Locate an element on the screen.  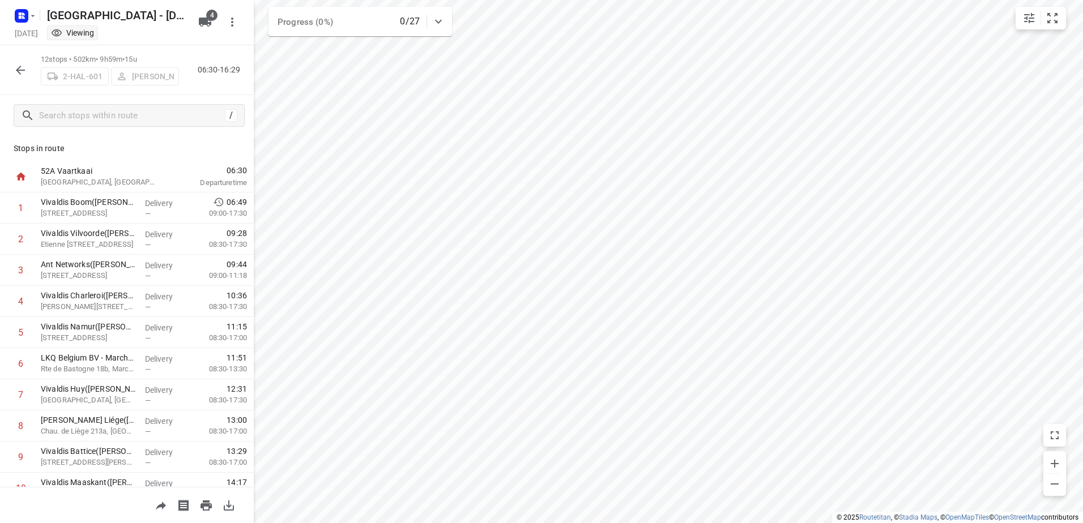
p: Stops in route is located at coordinates (127, 148).